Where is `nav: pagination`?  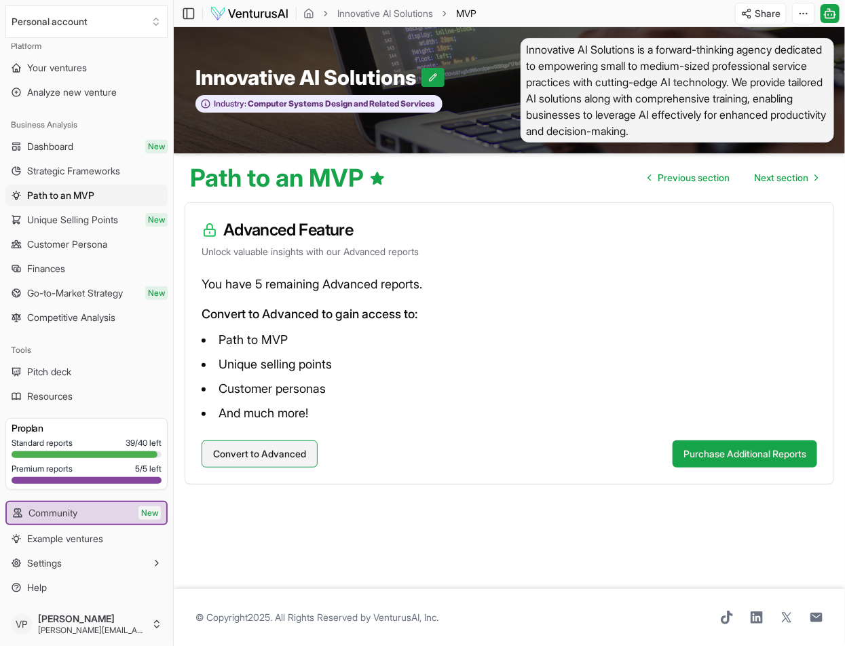 nav: pagination is located at coordinates (733, 178).